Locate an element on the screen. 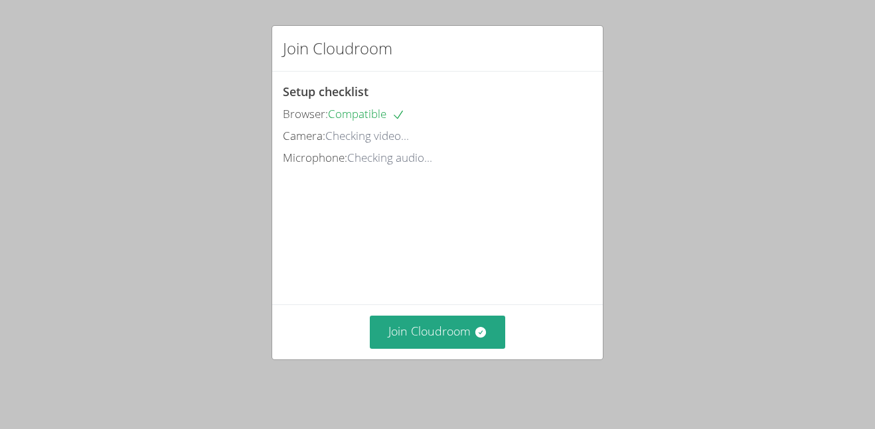  span: Compatible is located at coordinates (366, 113).